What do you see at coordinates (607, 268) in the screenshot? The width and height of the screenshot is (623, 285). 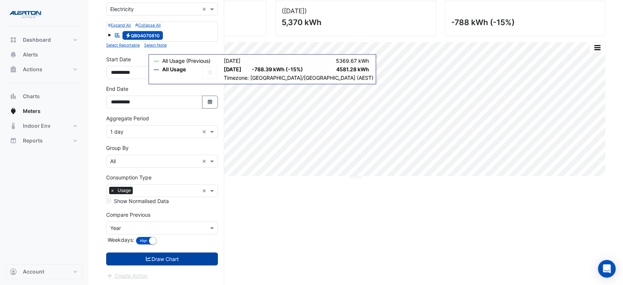 I see `div: Open Intercom Messenger` at bounding box center [607, 268].